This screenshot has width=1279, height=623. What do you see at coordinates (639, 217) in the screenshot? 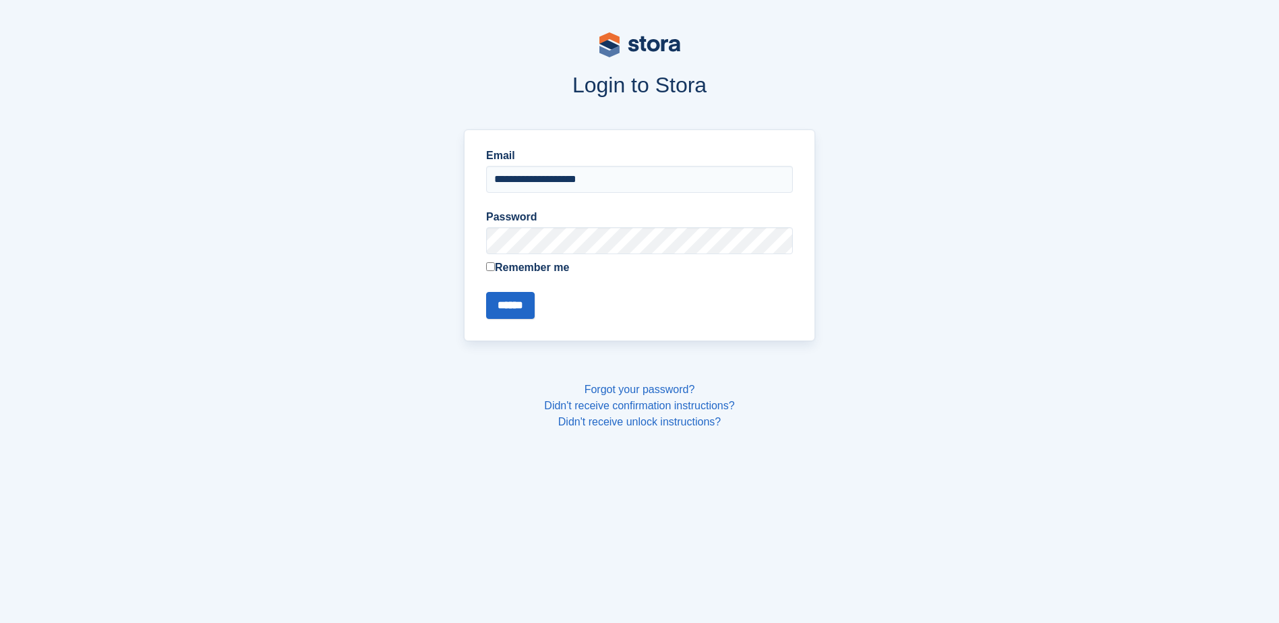
I see `label: Password` at bounding box center [639, 217].